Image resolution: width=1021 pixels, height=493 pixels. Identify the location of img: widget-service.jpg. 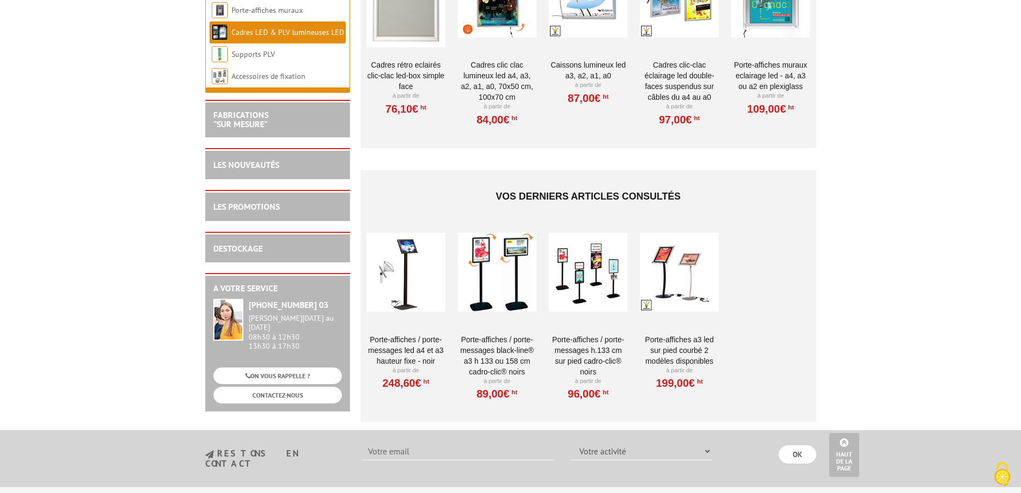
(228, 319).